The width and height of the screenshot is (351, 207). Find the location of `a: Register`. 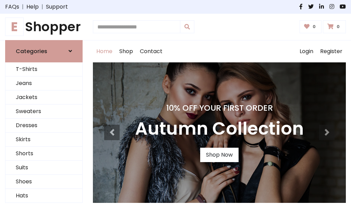

a: Register is located at coordinates (331, 51).